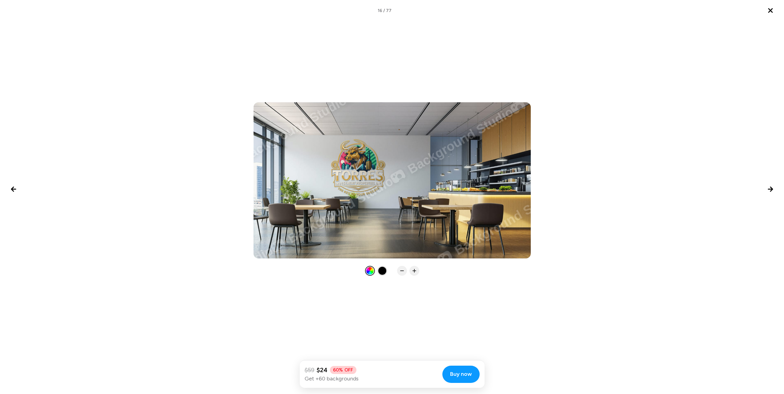 This screenshot has width=784, height=394. I want to click on span: $24, so click(322, 370).